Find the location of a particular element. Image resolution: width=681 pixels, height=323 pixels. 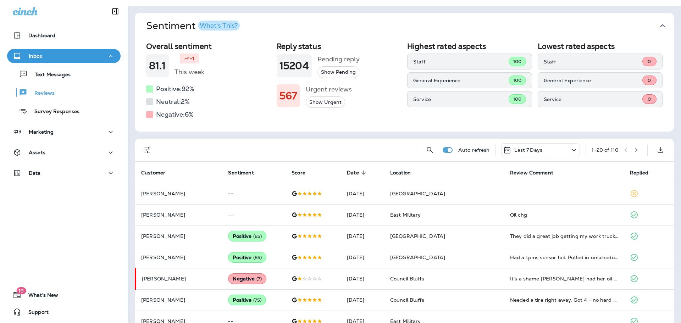

button: SentimentWhat's This? is located at coordinates (410, 26).